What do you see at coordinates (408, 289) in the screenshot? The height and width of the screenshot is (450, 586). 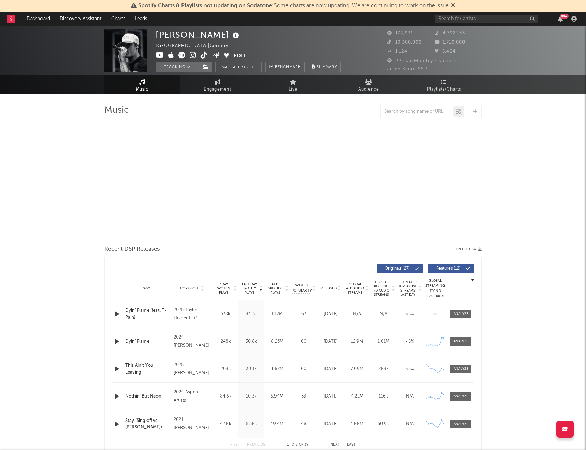 I see `span: Estimated % Playlist Streams Last Day` at bounding box center [408, 289].